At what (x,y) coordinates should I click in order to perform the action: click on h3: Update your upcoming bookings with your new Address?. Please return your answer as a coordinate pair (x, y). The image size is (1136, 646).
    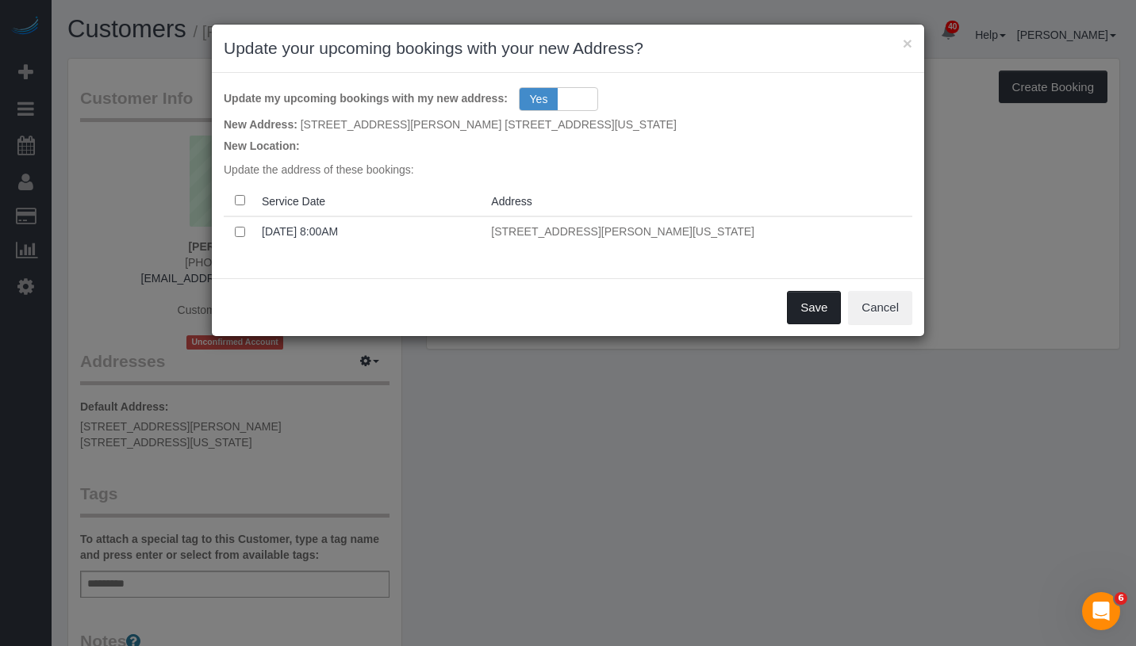
    Looking at the image, I should click on (568, 48).